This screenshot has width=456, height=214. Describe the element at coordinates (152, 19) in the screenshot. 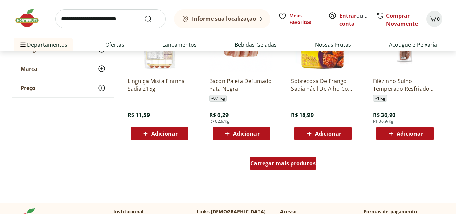

I see `button: Submit Search` at that location.